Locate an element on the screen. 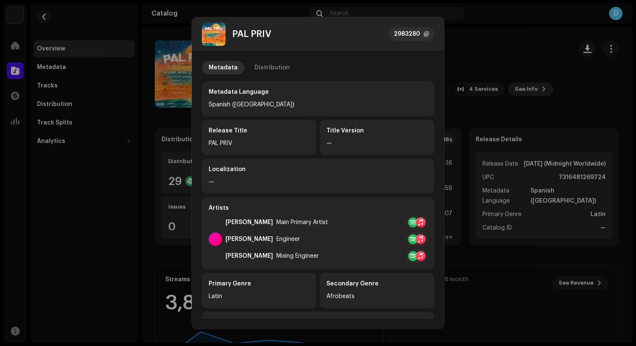 This screenshot has width=636, height=346. div: Mixing Engineer is located at coordinates (298, 256).